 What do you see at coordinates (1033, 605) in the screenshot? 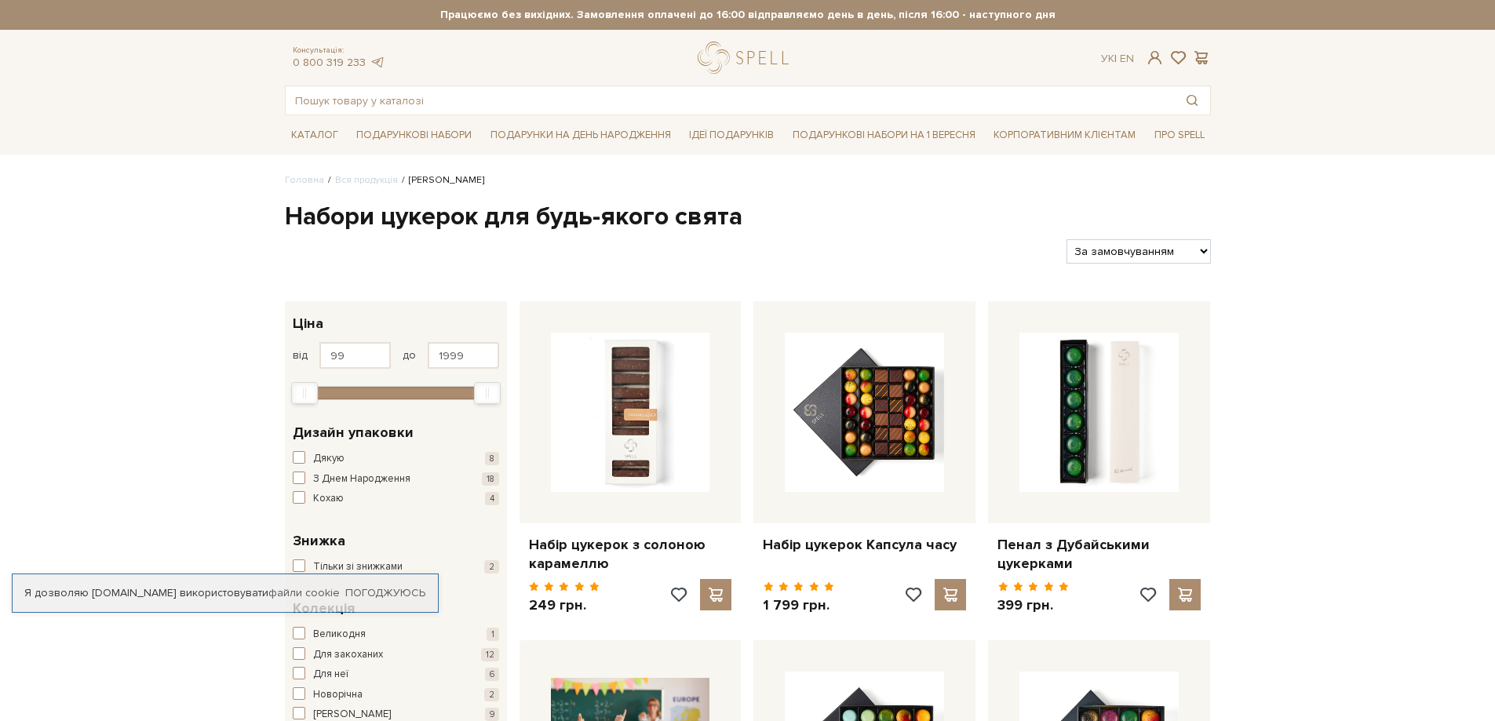
I see `p: 399 грн.` at bounding box center [1033, 605].